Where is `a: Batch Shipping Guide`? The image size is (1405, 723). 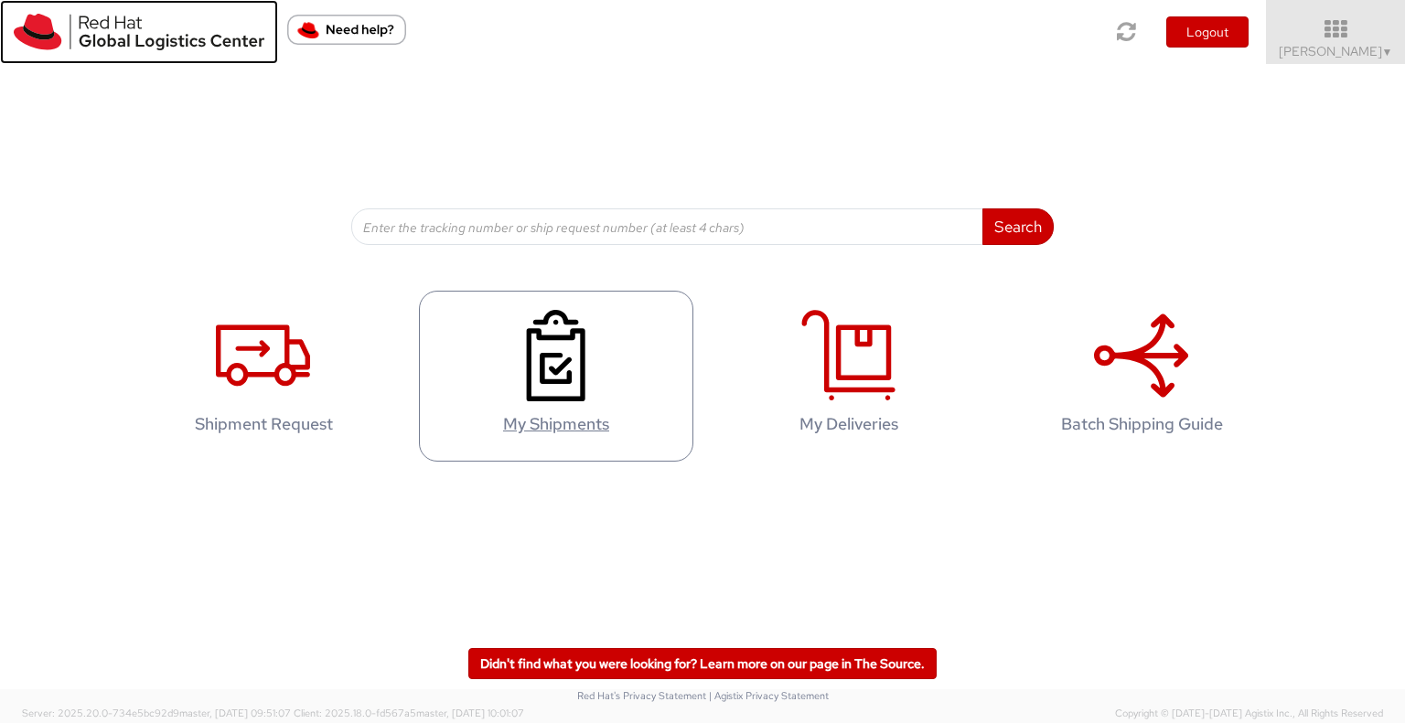 a: Batch Shipping Guide is located at coordinates (1141, 376).